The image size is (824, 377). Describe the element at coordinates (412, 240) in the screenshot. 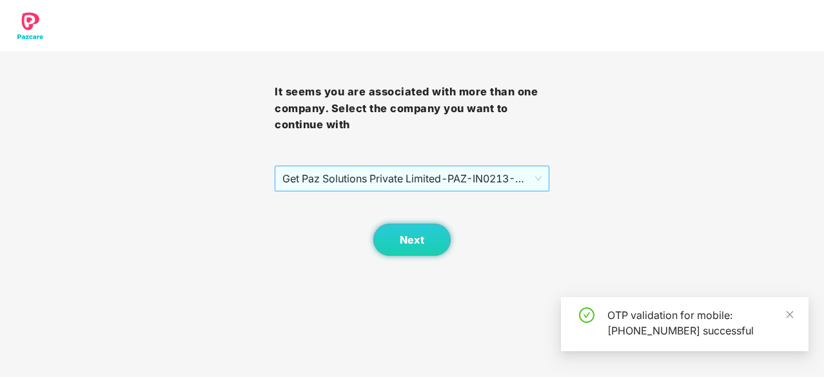

I see `button: Next` at that location.